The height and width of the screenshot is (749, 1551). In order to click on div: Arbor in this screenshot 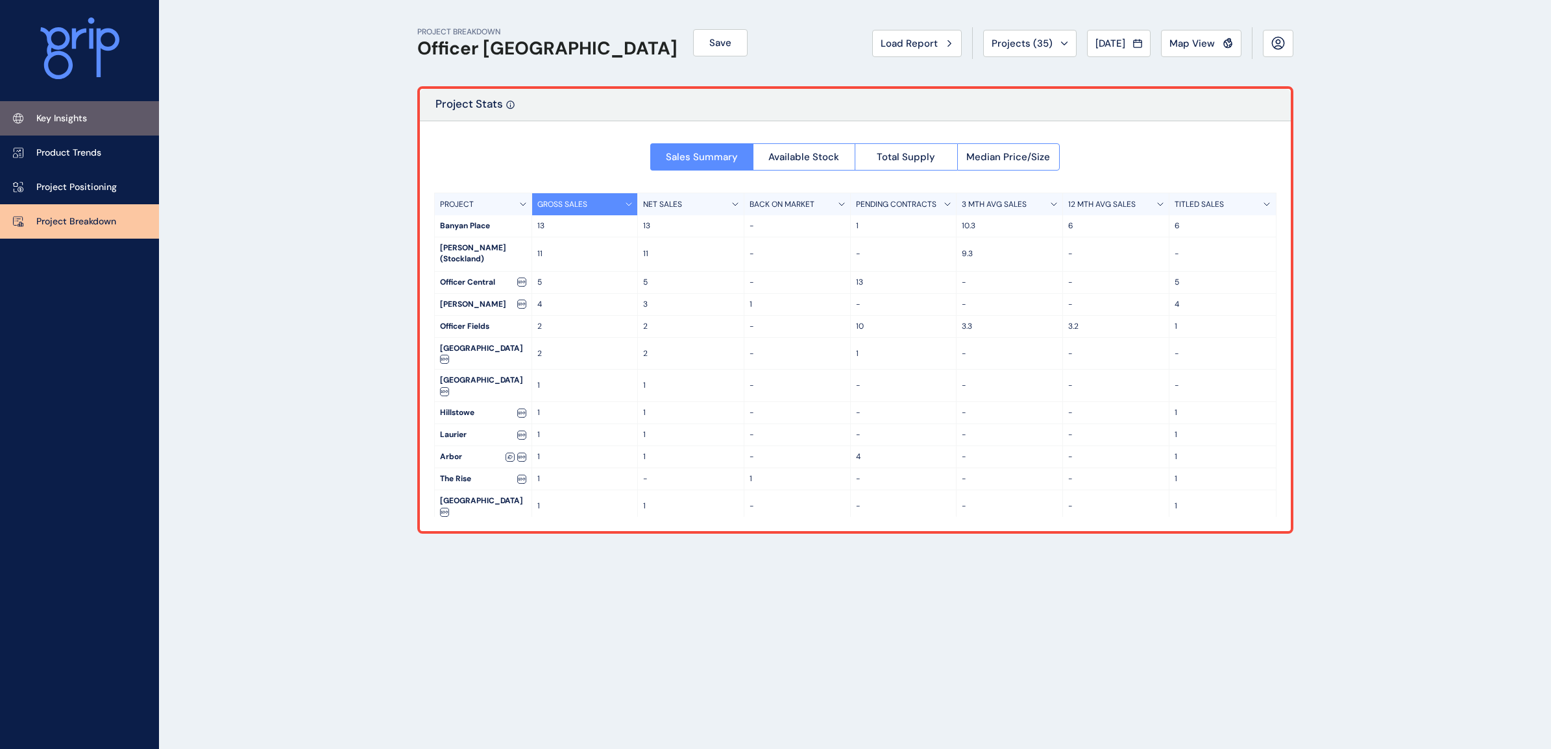, I will do `click(483, 457)`.